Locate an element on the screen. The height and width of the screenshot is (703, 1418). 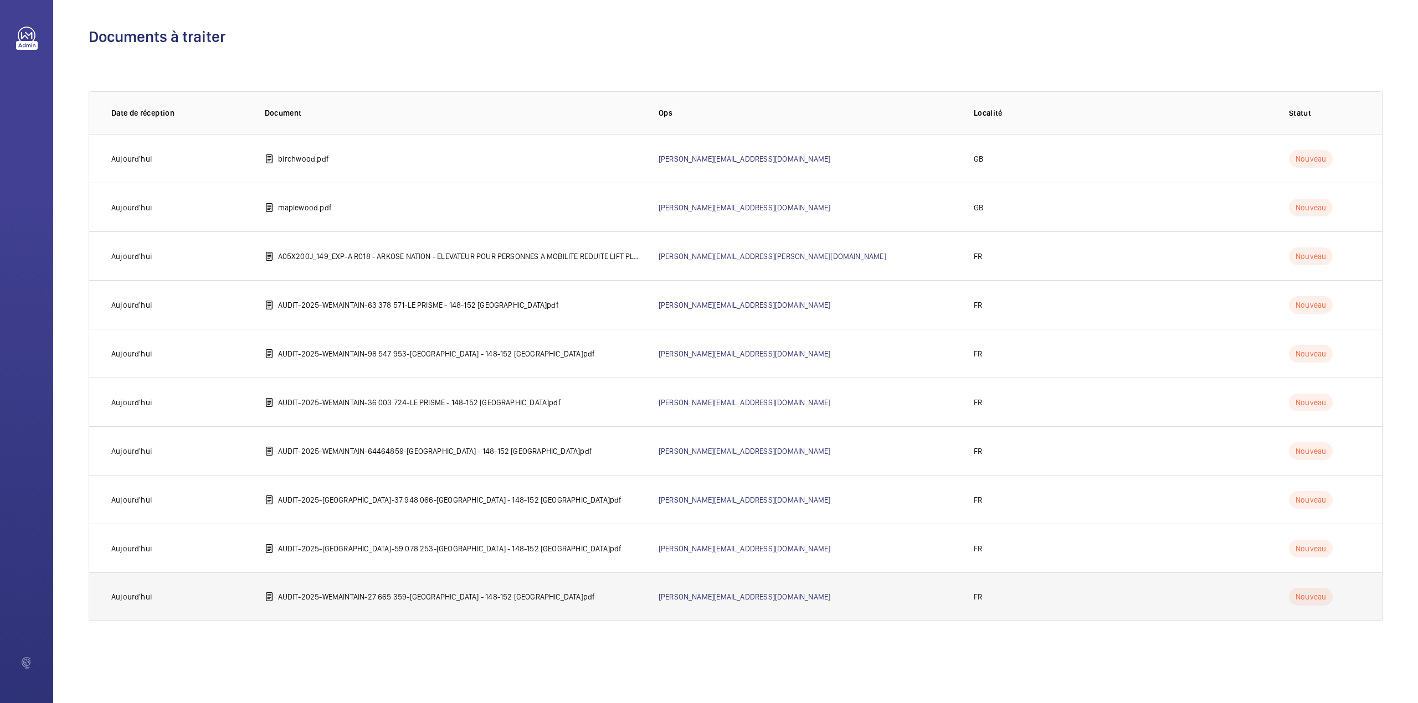
p: Date de réception is located at coordinates (179, 113).